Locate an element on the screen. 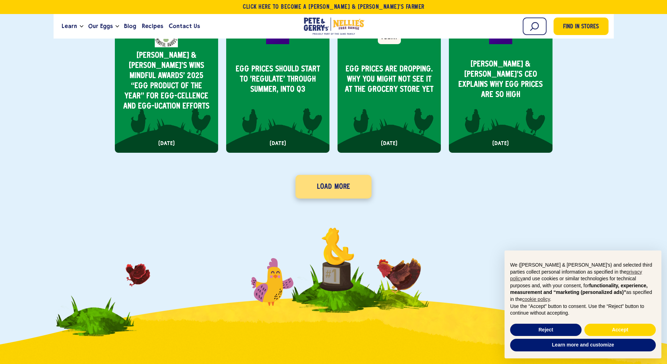 The width and height of the screenshot is (667, 364). a: Recipes is located at coordinates (152, 26).